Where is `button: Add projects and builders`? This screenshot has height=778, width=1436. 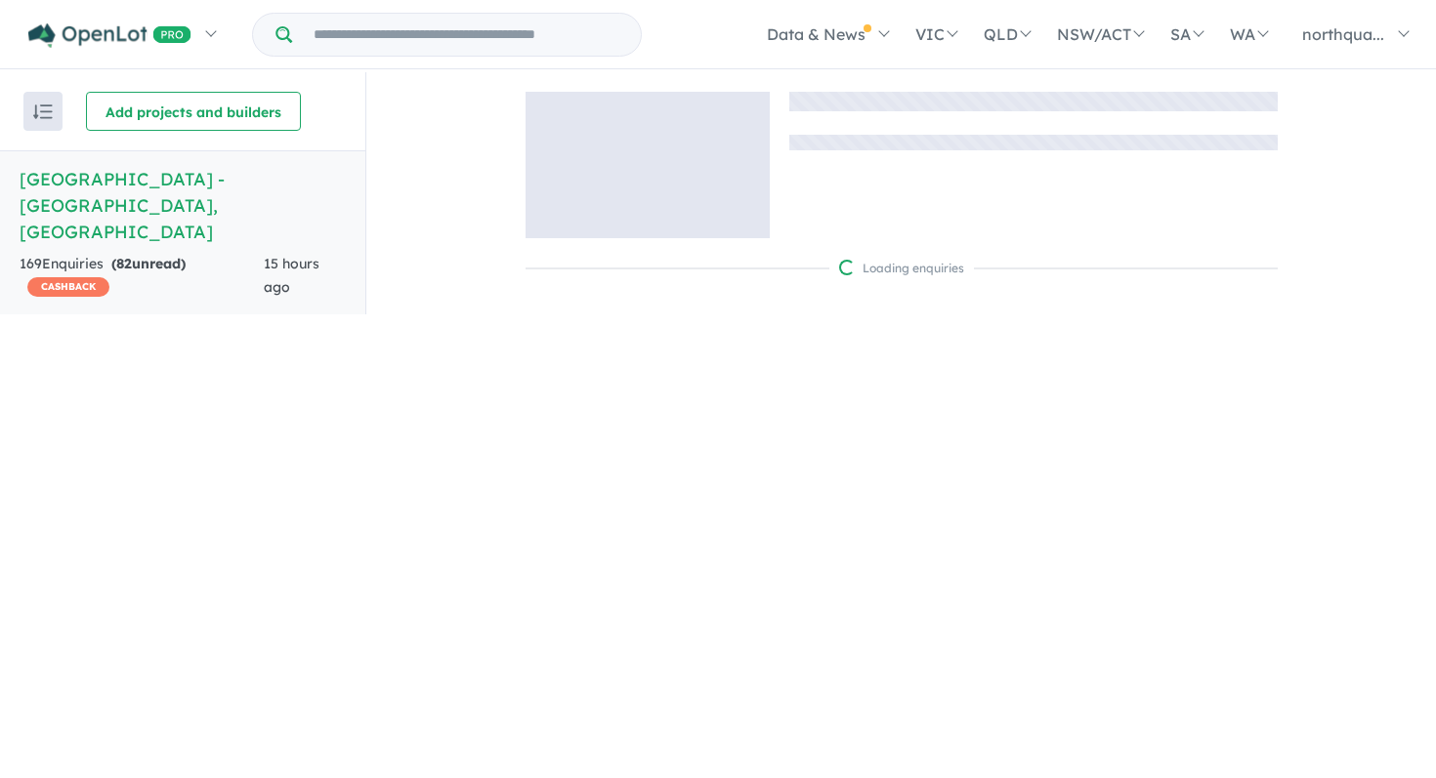
button: Add projects and builders is located at coordinates (193, 111).